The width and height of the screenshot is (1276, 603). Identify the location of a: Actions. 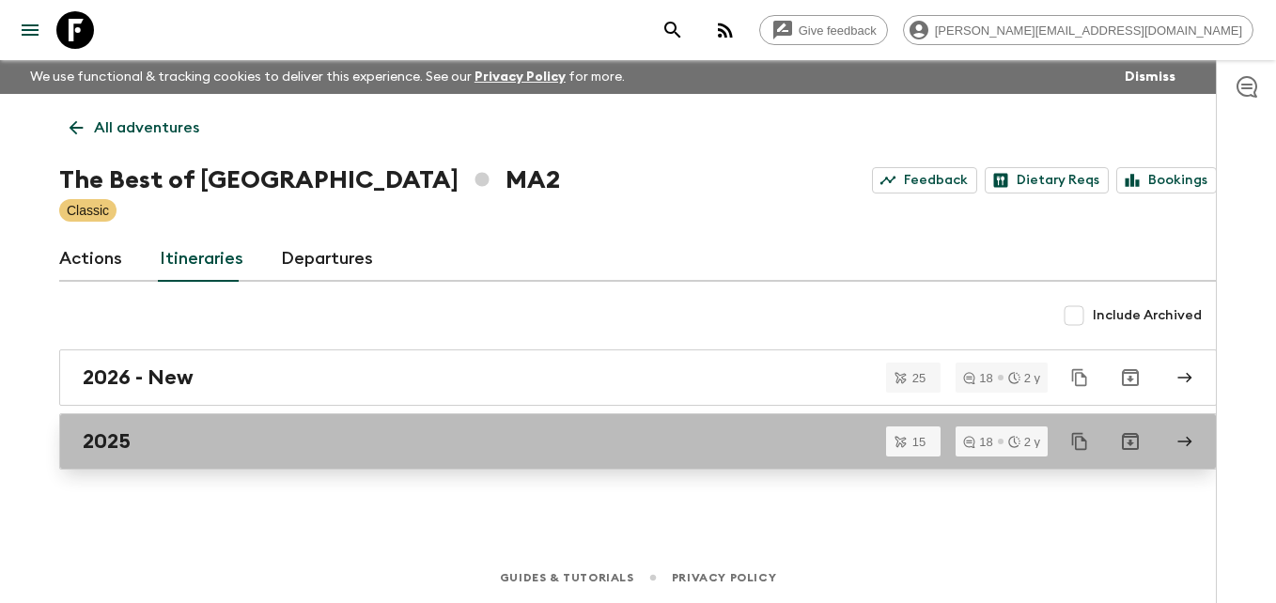
(90, 259).